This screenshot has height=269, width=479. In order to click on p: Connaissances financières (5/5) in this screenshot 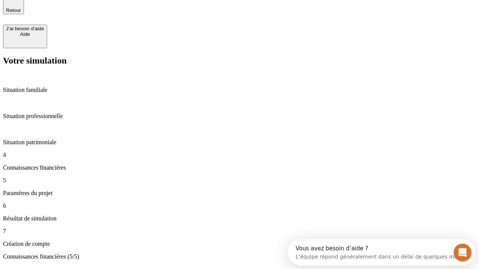, I will do `click(239, 257)`.